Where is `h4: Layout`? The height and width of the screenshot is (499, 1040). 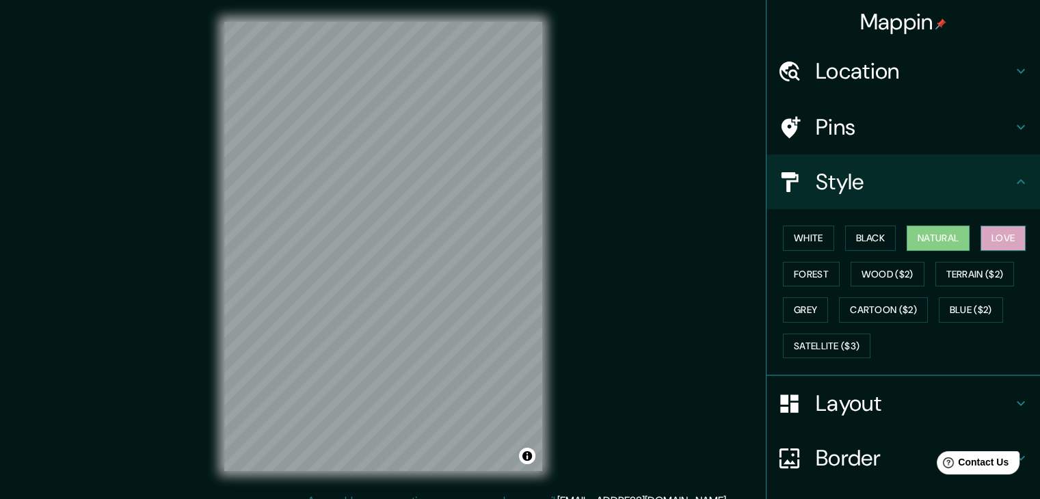 h4: Layout is located at coordinates (914, 404).